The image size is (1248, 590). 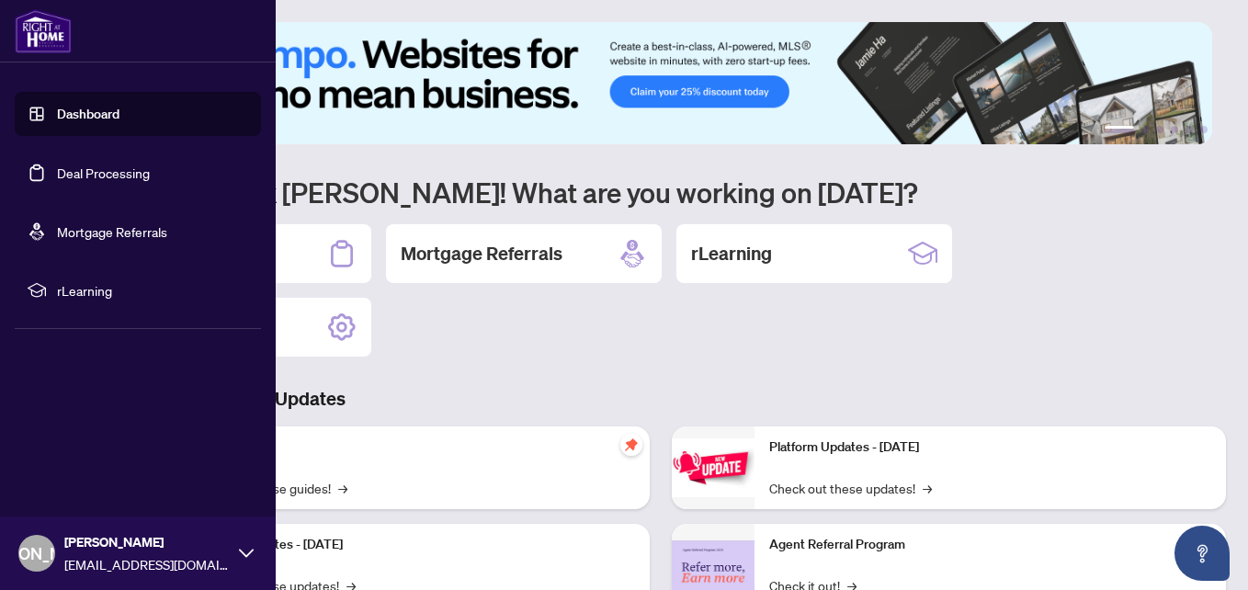 I want to click on img: Slide 0, so click(x=654, y=83).